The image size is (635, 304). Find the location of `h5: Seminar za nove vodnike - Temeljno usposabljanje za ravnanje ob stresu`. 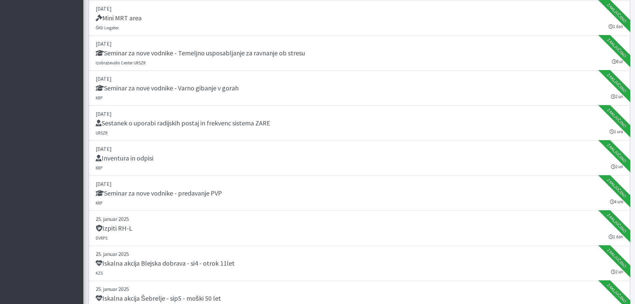

h5: Seminar za nove vodnike - Temeljno usposabljanje za ravnanje ob stresu is located at coordinates (200, 53).